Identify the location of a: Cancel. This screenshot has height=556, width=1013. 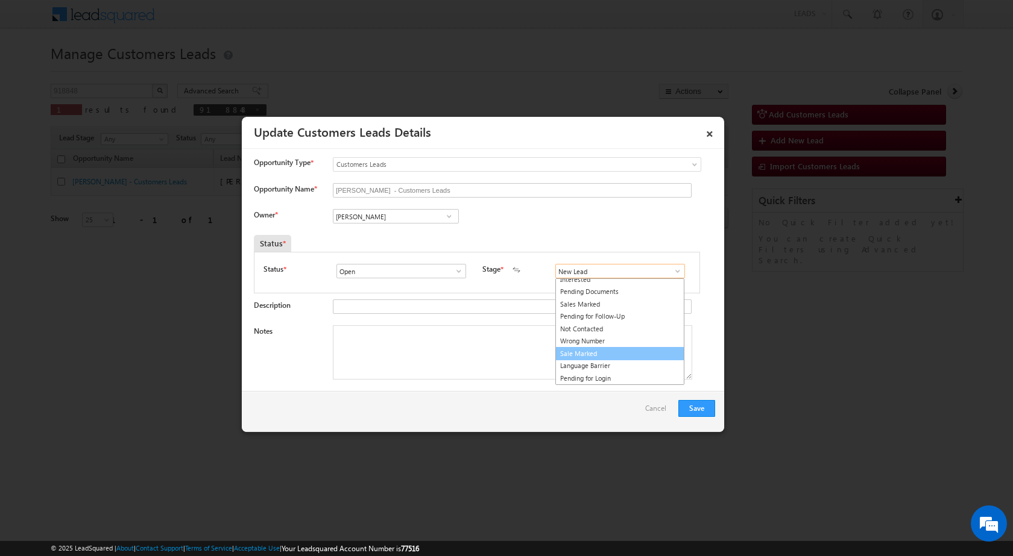
(658, 412).